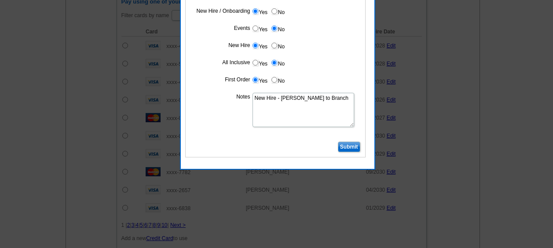 The image size is (553, 248). I want to click on label: Events, so click(221, 28).